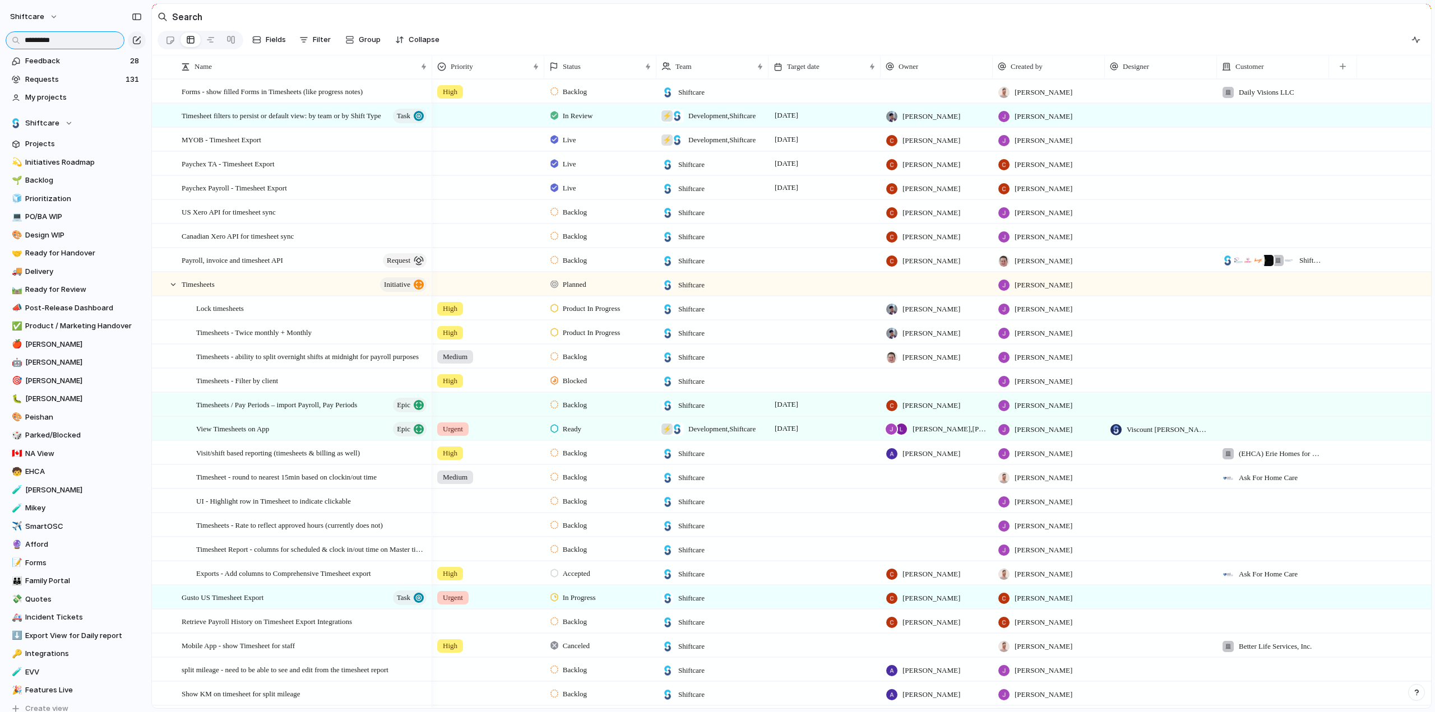 This screenshot has width=1435, height=712. Describe the element at coordinates (404, 405) in the screenshot. I see `span: Epic` at that location.